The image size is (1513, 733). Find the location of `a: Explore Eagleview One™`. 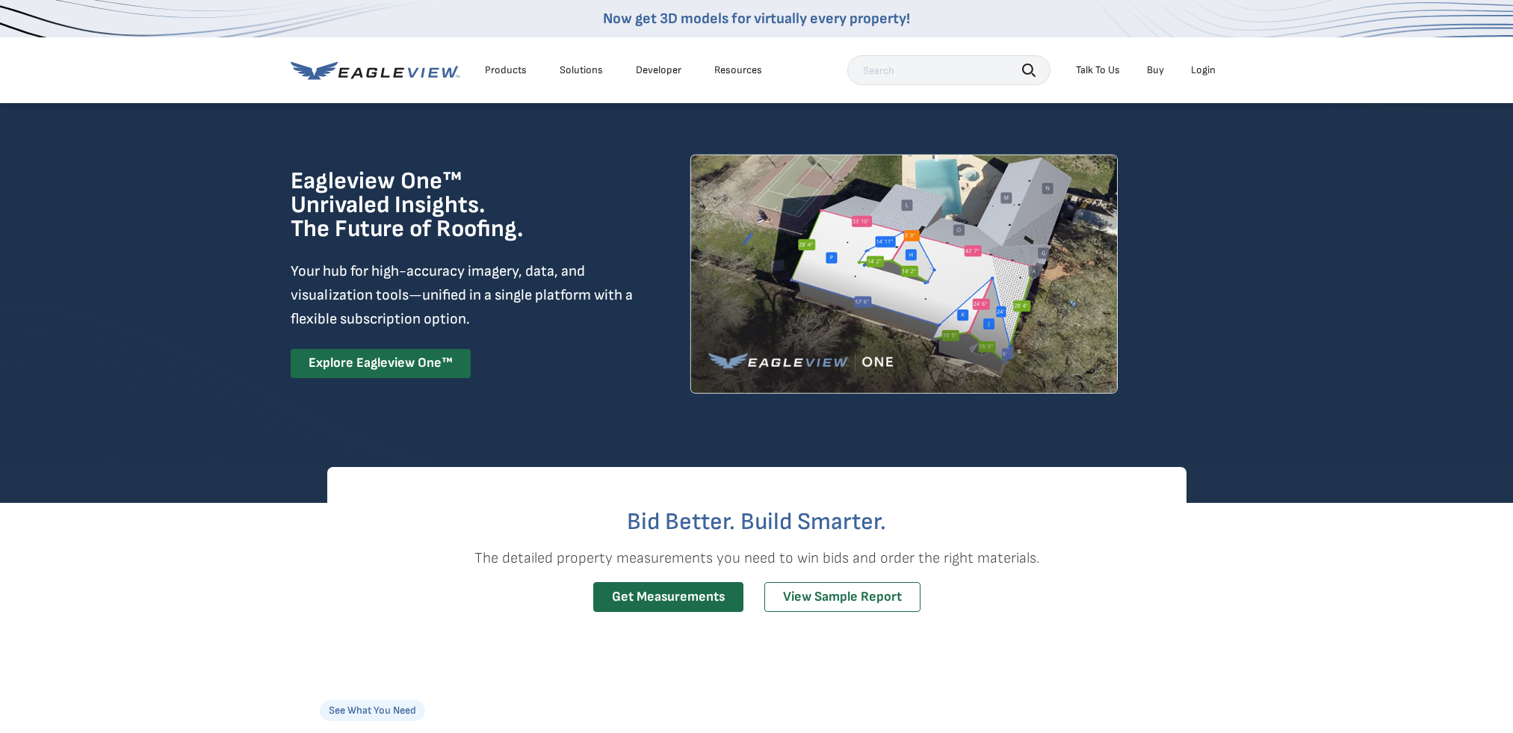

a: Explore Eagleview One™ is located at coordinates (380, 363).